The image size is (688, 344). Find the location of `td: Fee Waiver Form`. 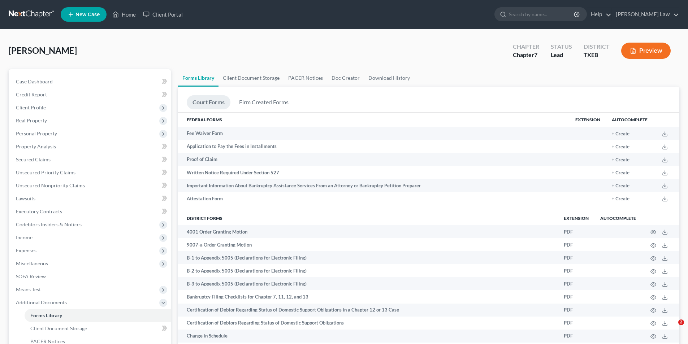

td: Fee Waiver Form is located at coordinates (374, 134).